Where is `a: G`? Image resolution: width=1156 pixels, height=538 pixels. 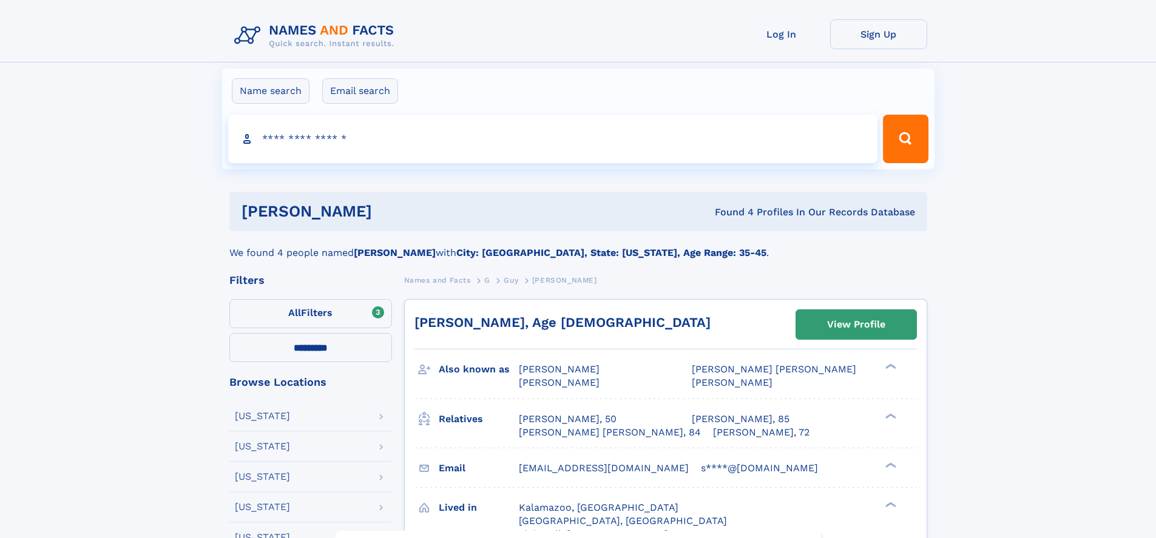
a: G is located at coordinates (487, 280).